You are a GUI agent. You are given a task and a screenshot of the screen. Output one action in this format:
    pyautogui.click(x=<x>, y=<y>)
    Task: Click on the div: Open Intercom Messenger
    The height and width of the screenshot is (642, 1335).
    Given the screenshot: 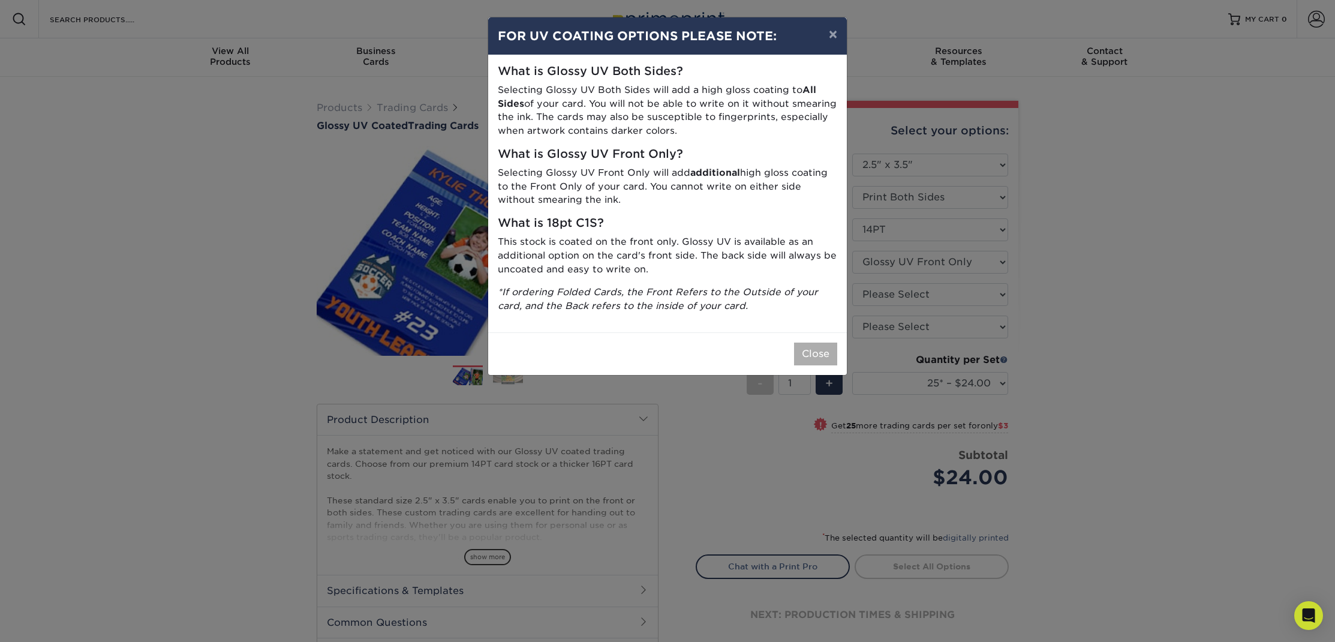 What is the action you would take?
    pyautogui.click(x=1309, y=616)
    